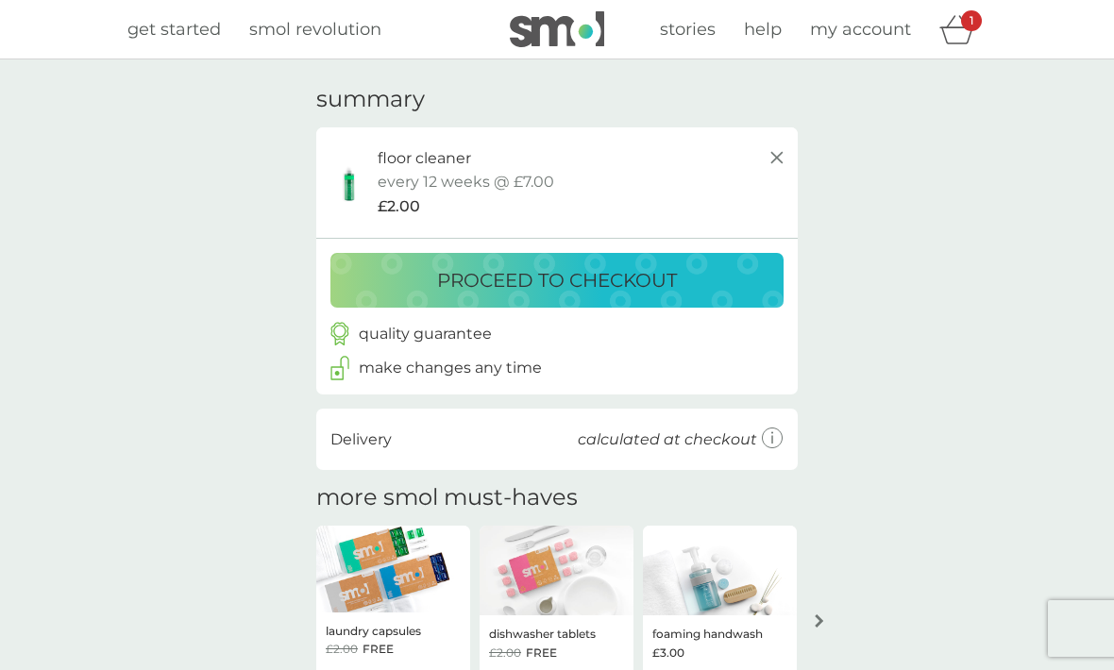 The width and height of the screenshot is (1114, 670). I want to click on div: basket, so click(963, 29).